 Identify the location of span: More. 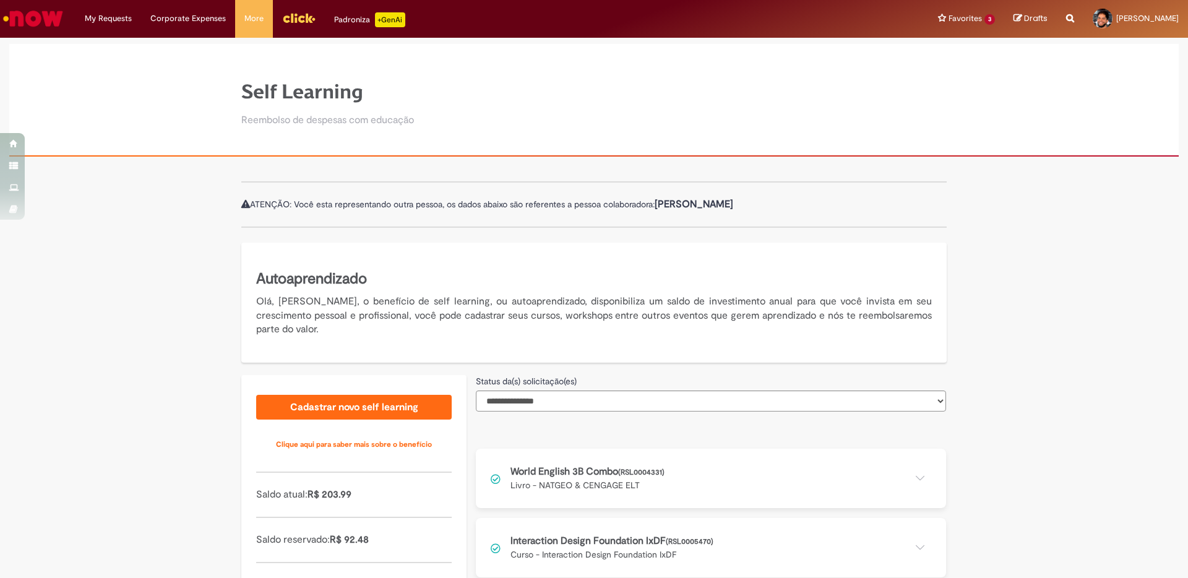
(254, 19).